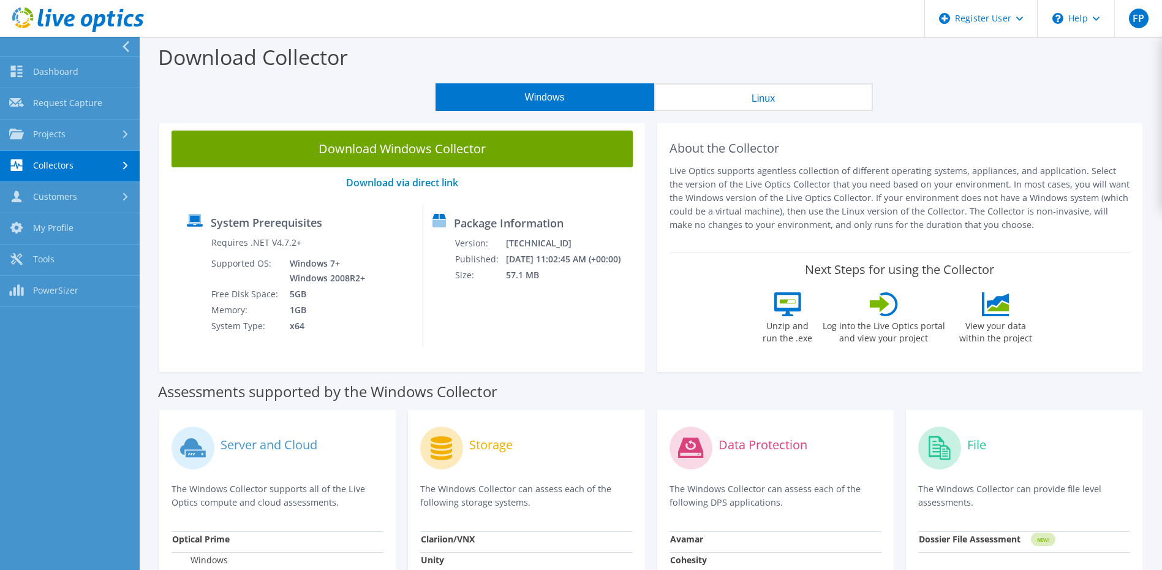 The height and width of the screenshot is (570, 1162). I want to click on strong: Optical Prime, so click(201, 539).